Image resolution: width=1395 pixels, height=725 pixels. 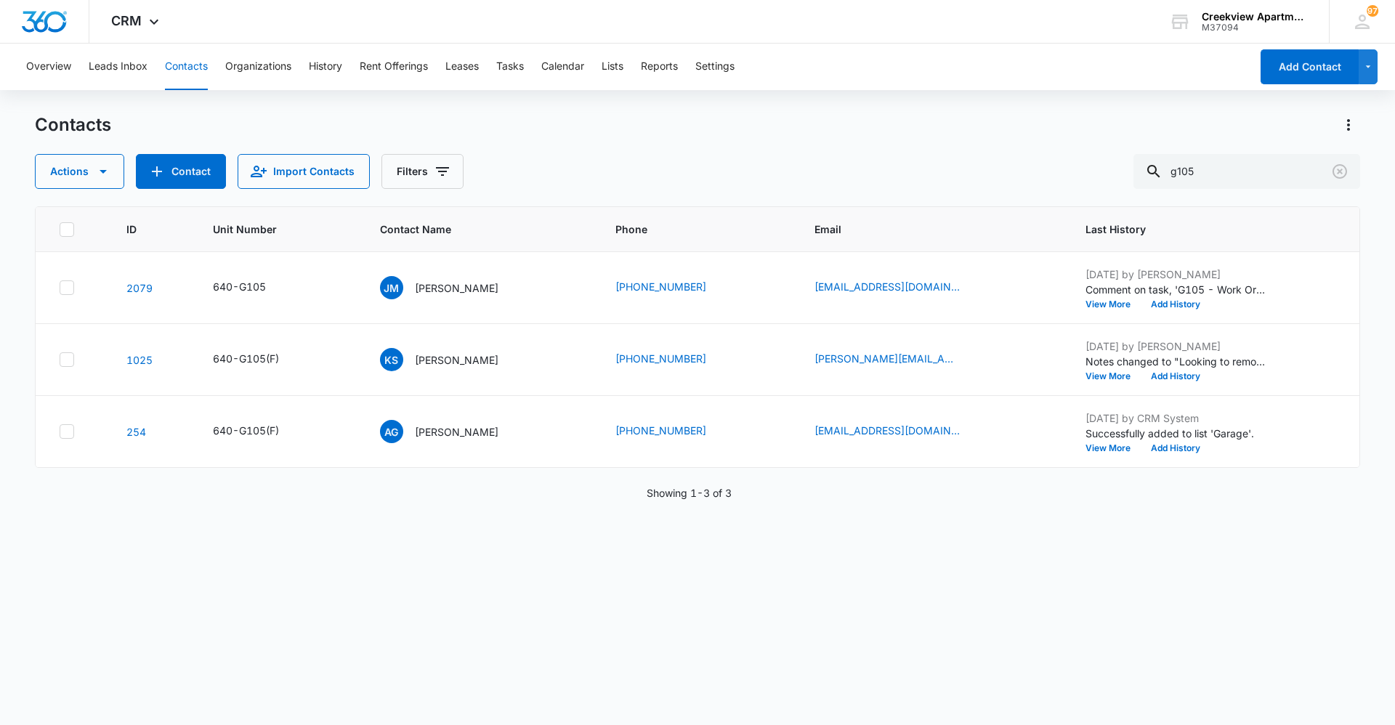 I want to click on div: Email - ashleygrover200271@gmail.com - Select to Edit Field, so click(x=900, y=431).